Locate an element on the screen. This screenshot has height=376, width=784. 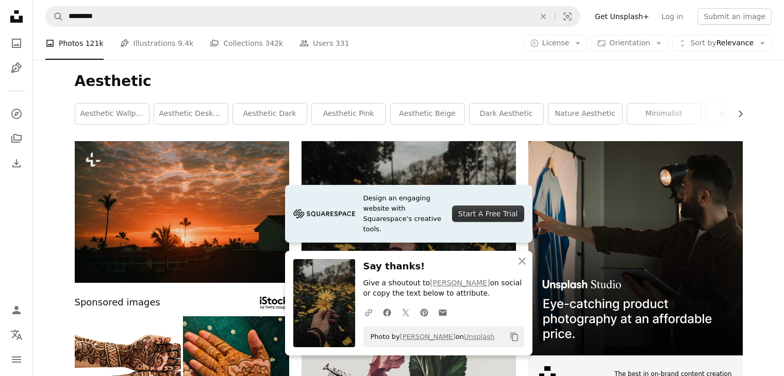
img: the sun is setting over a city with palm trees is located at coordinates (182, 212).